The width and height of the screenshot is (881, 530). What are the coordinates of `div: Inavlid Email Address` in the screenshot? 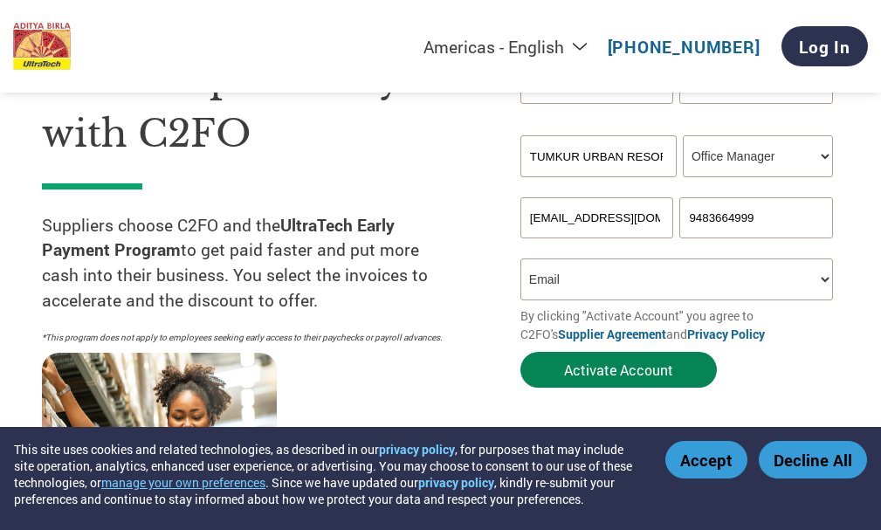 It's located at (596, 245).